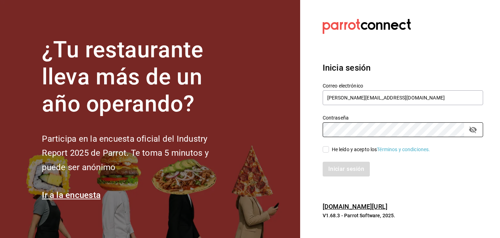  I want to click on label: Correo electrónico, so click(403, 86).